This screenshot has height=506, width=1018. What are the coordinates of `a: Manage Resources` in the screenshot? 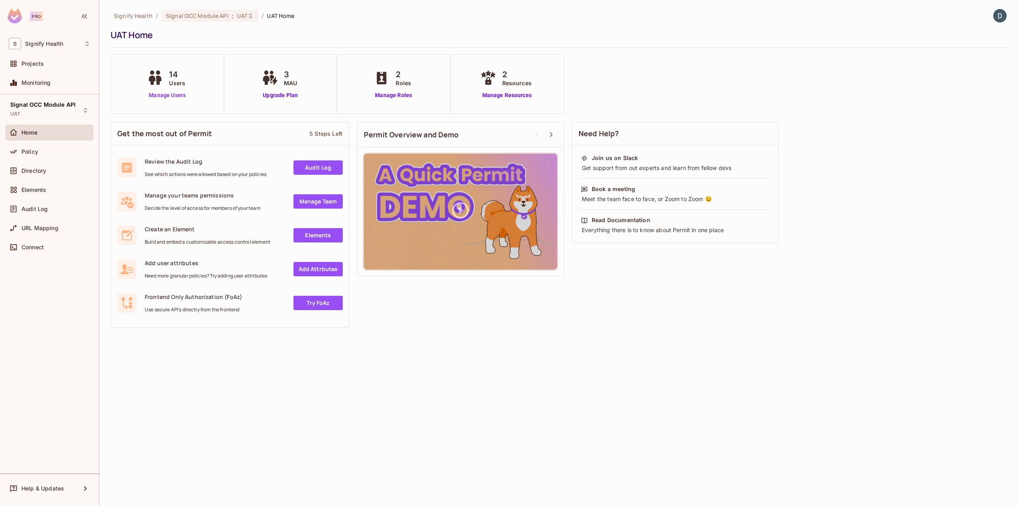 It's located at (507, 95).